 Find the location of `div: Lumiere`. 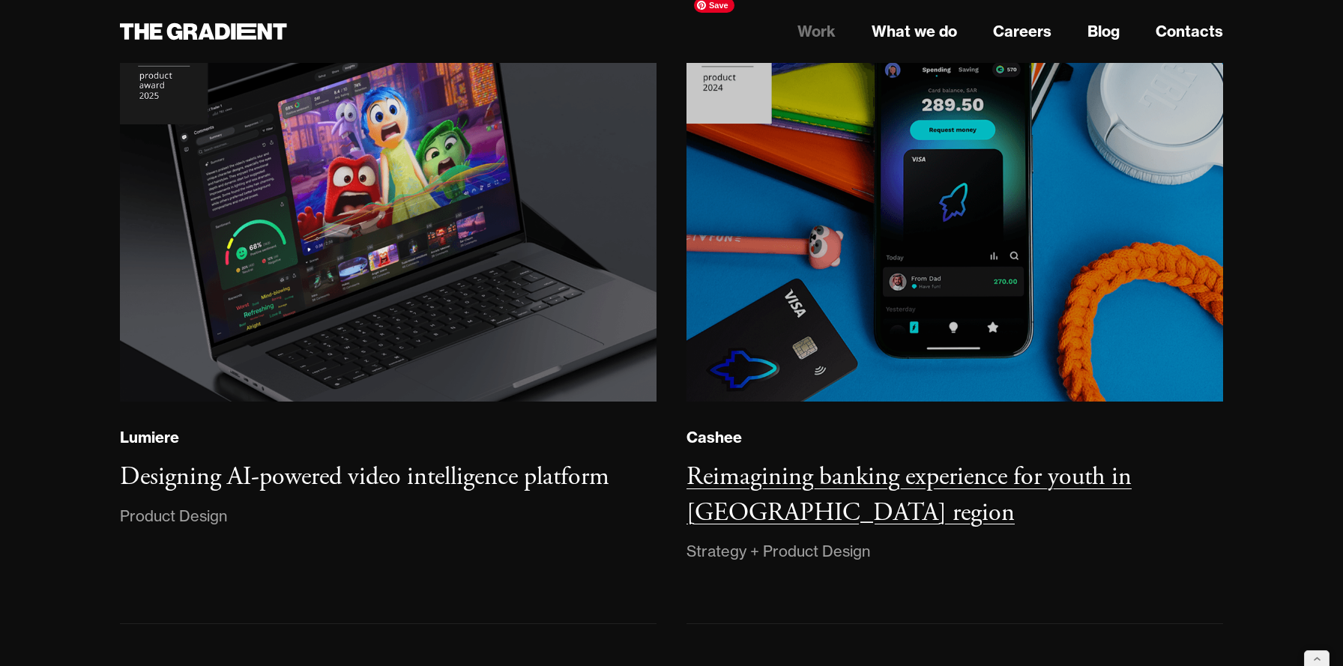

div: Lumiere is located at coordinates (149, 438).